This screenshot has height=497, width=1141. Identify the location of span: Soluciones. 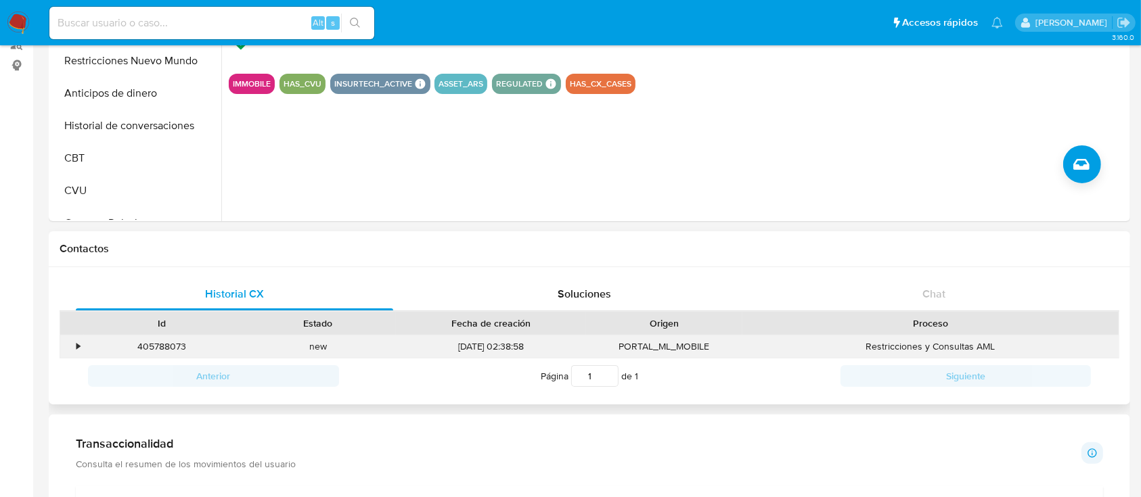
(584, 294).